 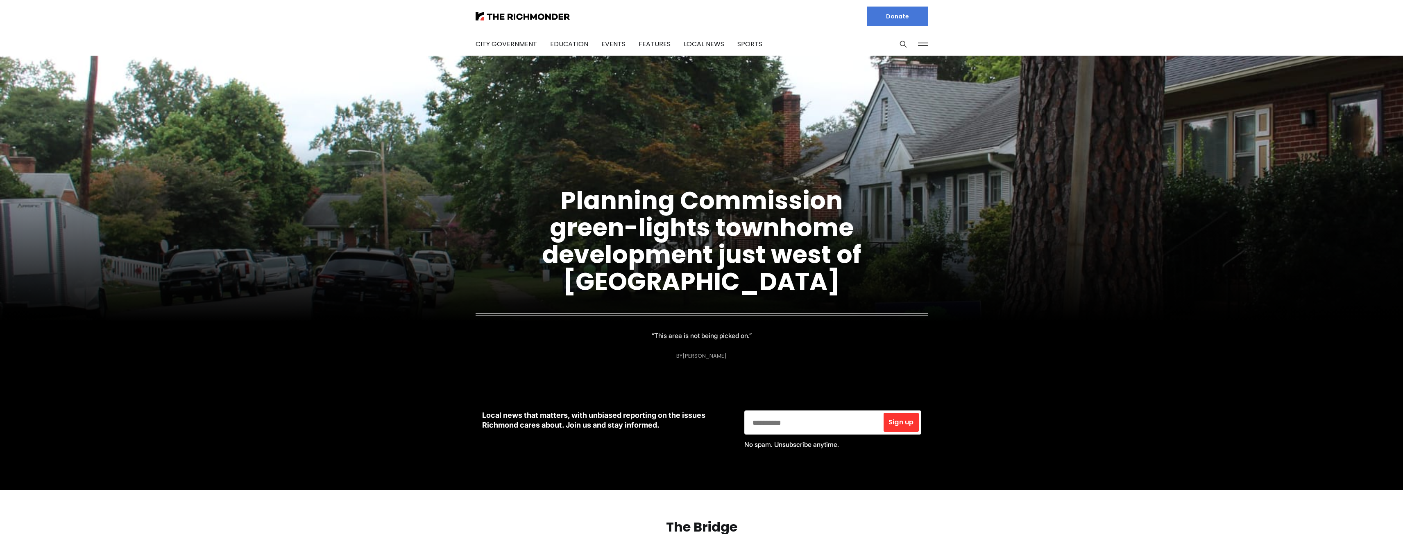 What do you see at coordinates (903, 44) in the screenshot?
I see `button: Search this site` at bounding box center [903, 44].